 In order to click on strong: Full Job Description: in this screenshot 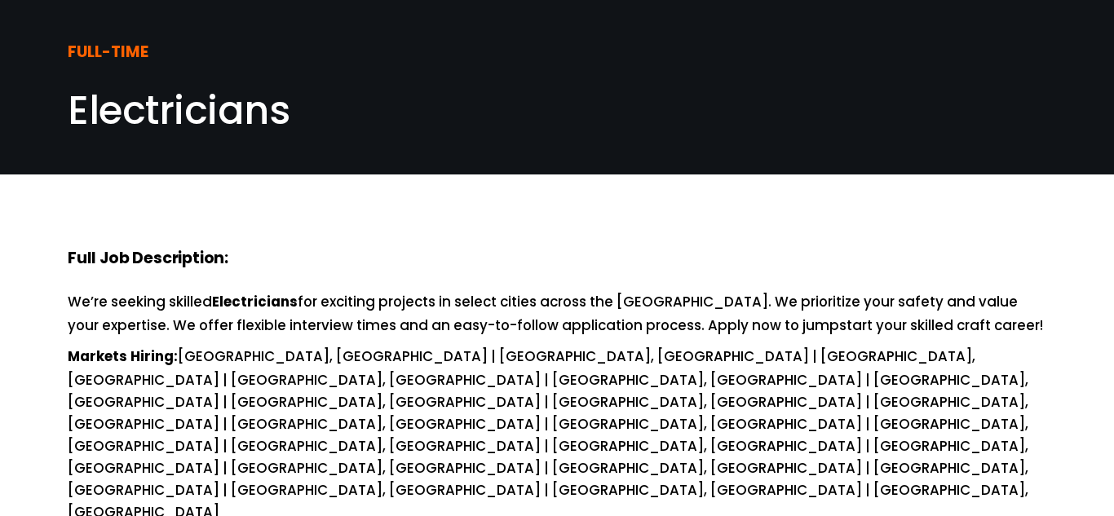, I will do `click(148, 259)`.